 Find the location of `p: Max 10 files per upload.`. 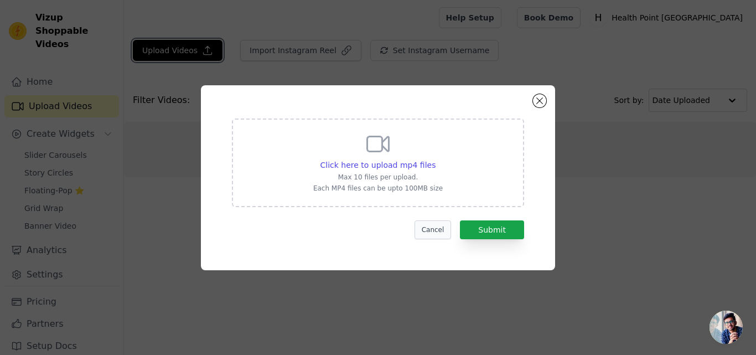

p: Max 10 files per upload. is located at coordinates (378, 177).